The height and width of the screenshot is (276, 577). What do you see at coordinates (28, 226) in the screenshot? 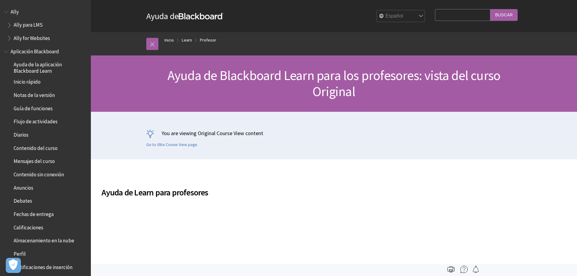
I see `span: Calificaciones` at bounding box center [28, 226].